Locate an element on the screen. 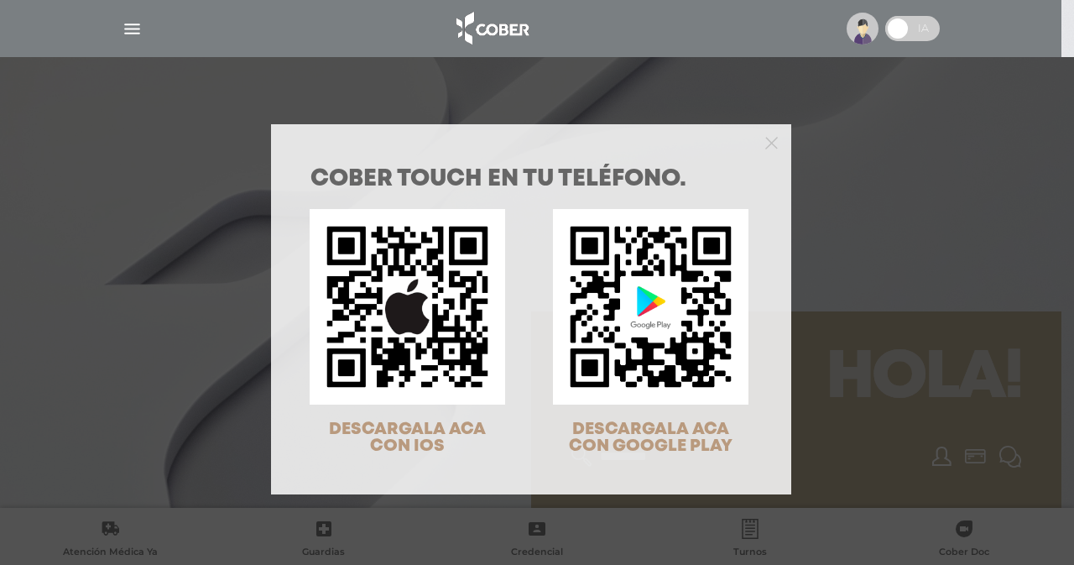 This screenshot has width=1074, height=565. button: Close is located at coordinates (771, 142).